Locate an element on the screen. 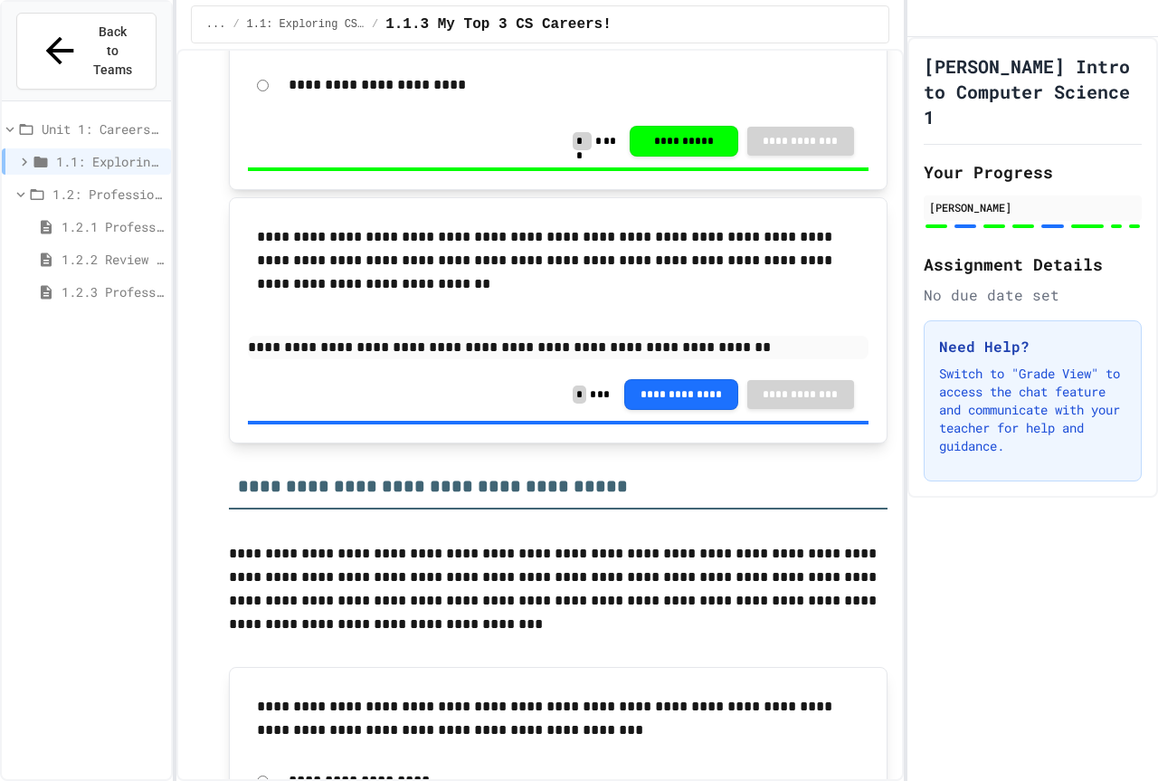 This screenshot has height=781, width=1158. span: 1.2.1 Professional Communication is located at coordinates (112, 226).